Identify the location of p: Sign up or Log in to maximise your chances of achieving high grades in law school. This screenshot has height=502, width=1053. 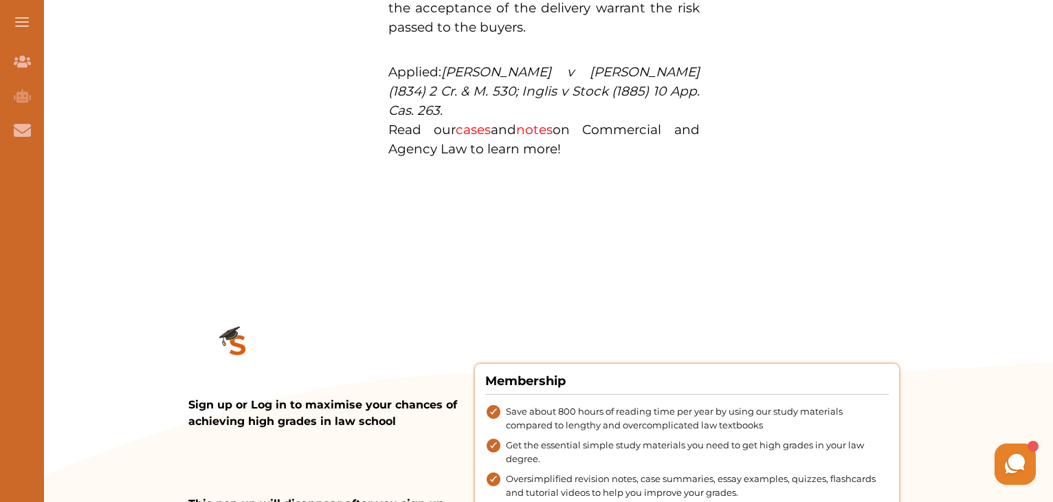
(331, 413).